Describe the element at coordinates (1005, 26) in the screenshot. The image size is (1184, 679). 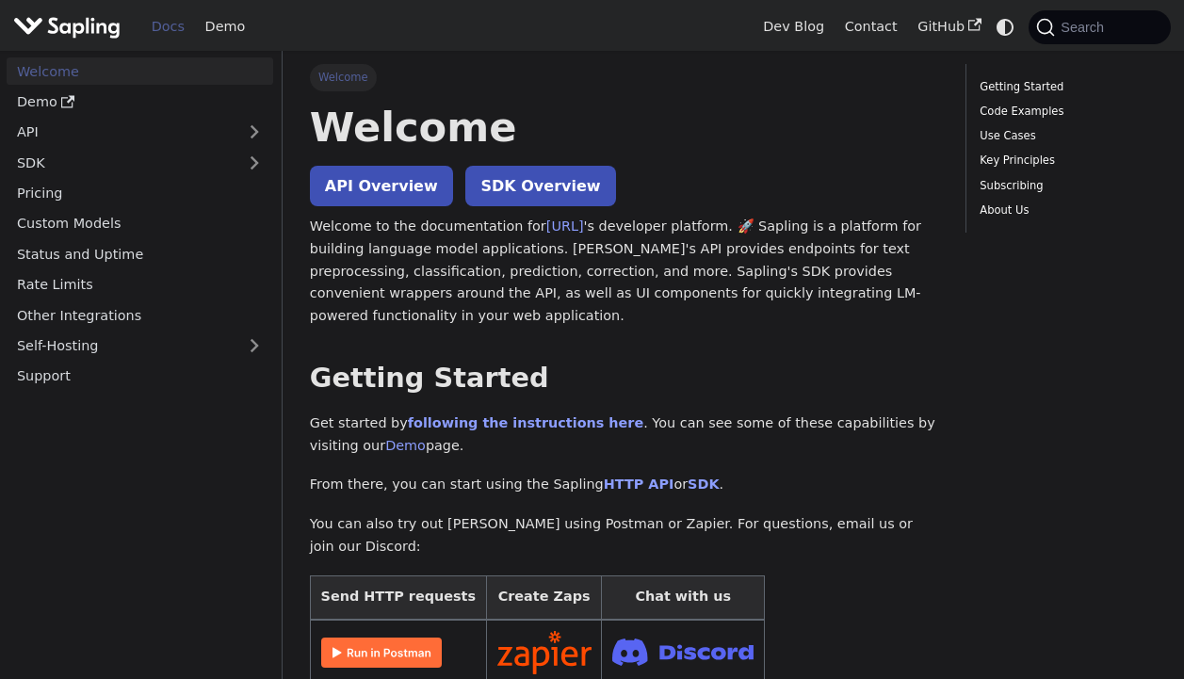
I see `button: Switch between dark and light mode (currently system mode)` at that location.